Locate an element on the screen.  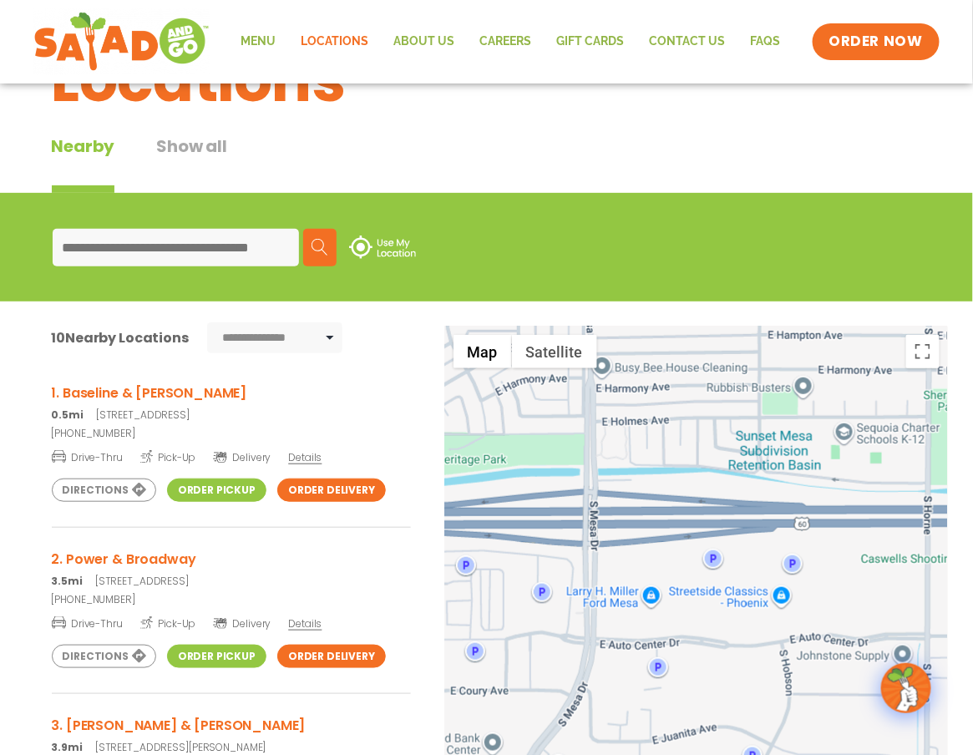
a: Careers is located at coordinates (506, 42).